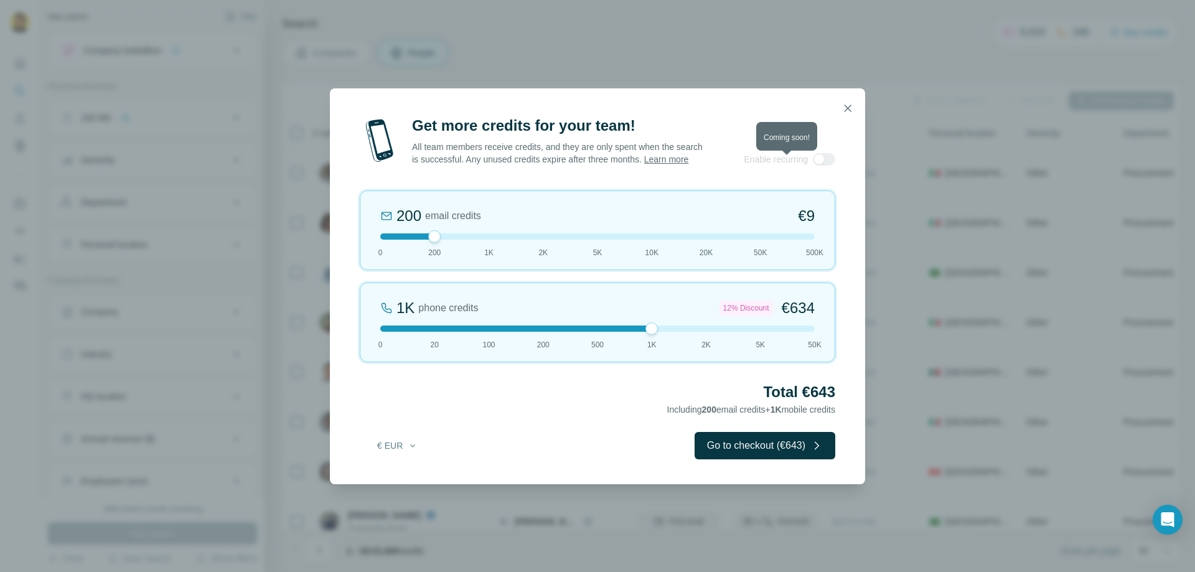  I want to click on span: 10K, so click(652, 253).